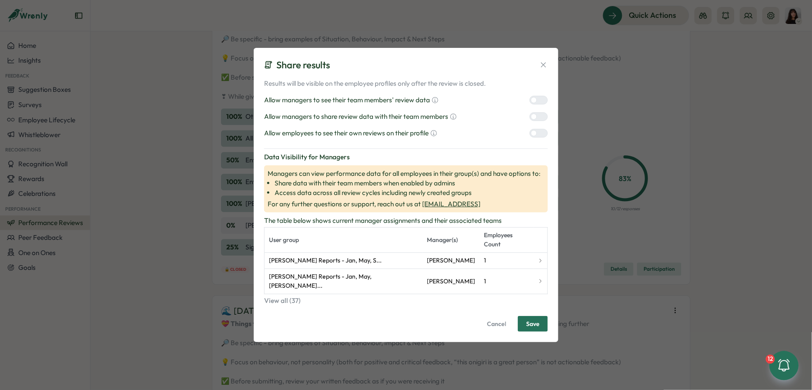 Image resolution: width=812 pixels, height=390 pixels. What do you see at coordinates (406, 221) in the screenshot?
I see `p: The table below shows current manager assignments and their associated teams` at bounding box center [406, 221].